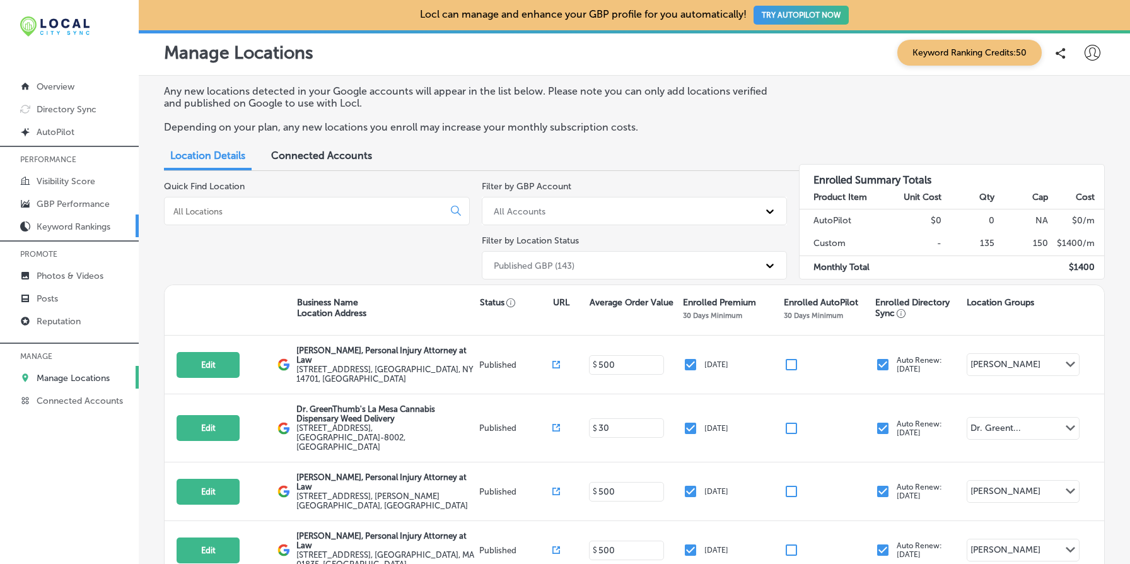 This screenshot has height=564, width=1130. I want to click on p: Enrolled Directory Sync, so click(917, 308).